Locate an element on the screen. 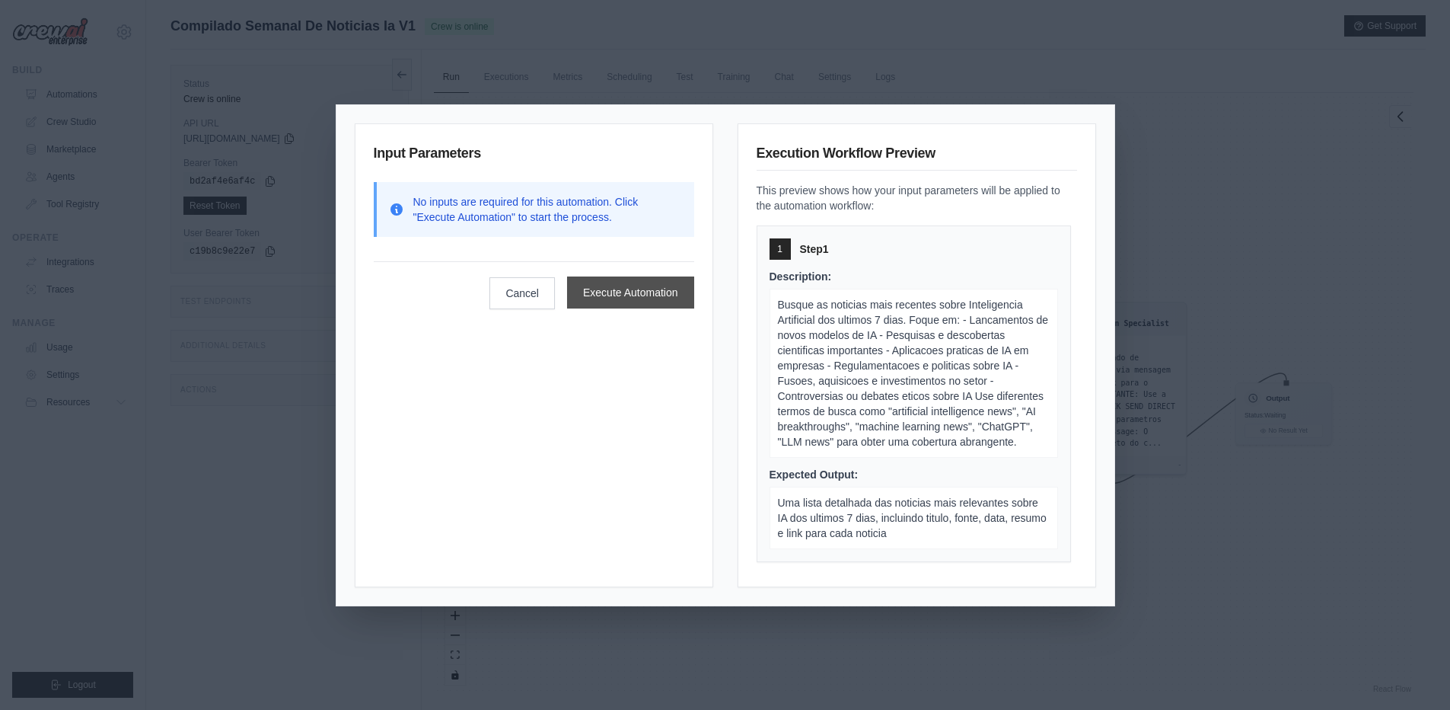 The width and height of the screenshot is (1450, 710). span: 1 is located at coordinates (780, 249).